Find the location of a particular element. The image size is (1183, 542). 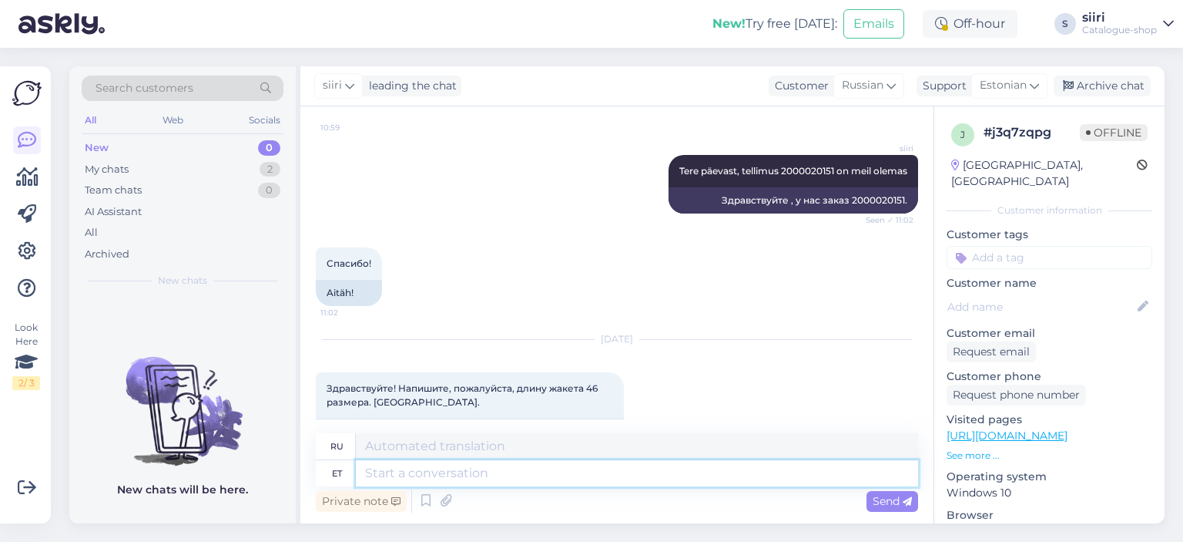

div: Team chats is located at coordinates (113, 190).